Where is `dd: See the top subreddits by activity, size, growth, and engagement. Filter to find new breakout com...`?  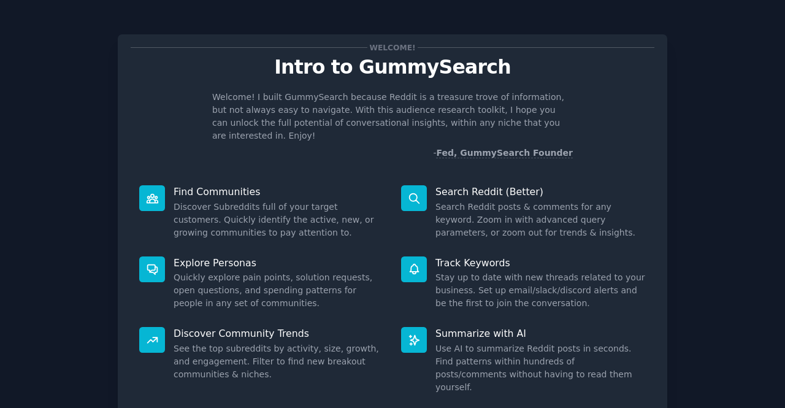 dd: See the top subreddits by activity, size, growth, and engagement. Filter to find new breakout com... is located at coordinates (279, 361).